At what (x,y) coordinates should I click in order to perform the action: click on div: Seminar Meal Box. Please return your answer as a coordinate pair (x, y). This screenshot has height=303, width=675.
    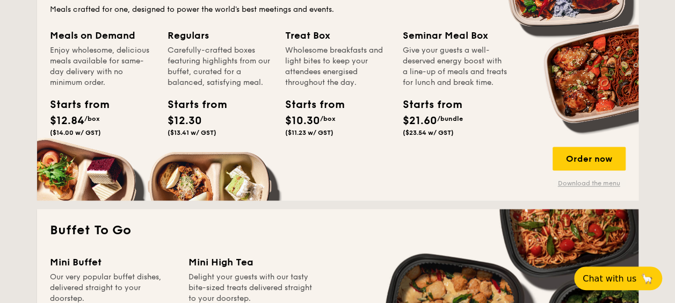
    Looking at the image, I should click on (455, 35).